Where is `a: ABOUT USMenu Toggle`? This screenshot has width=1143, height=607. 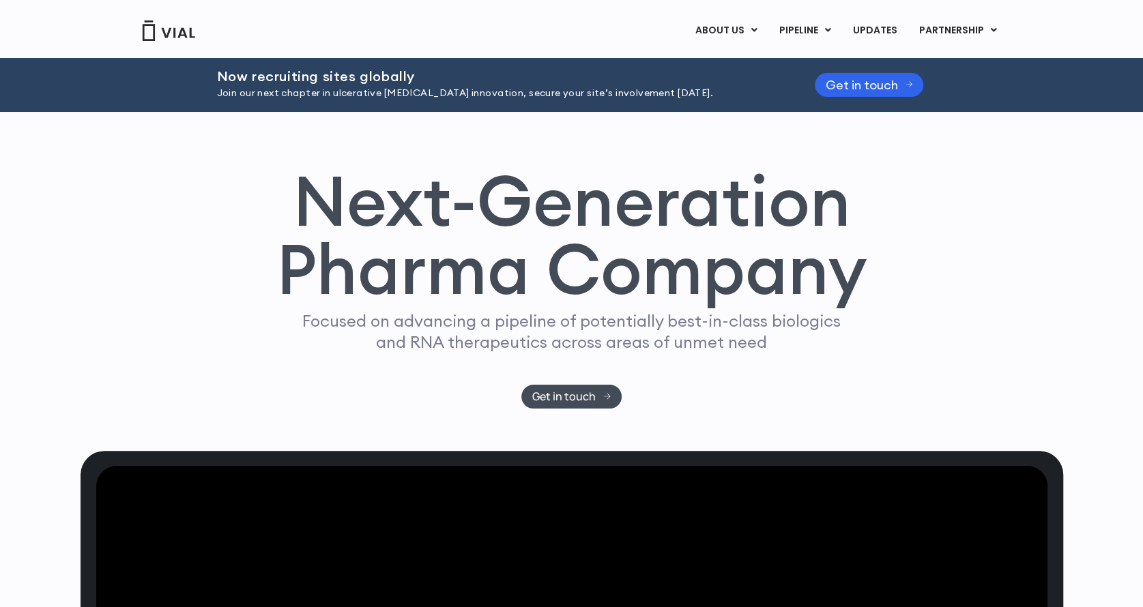
a: ABOUT USMenu Toggle is located at coordinates (725, 31).